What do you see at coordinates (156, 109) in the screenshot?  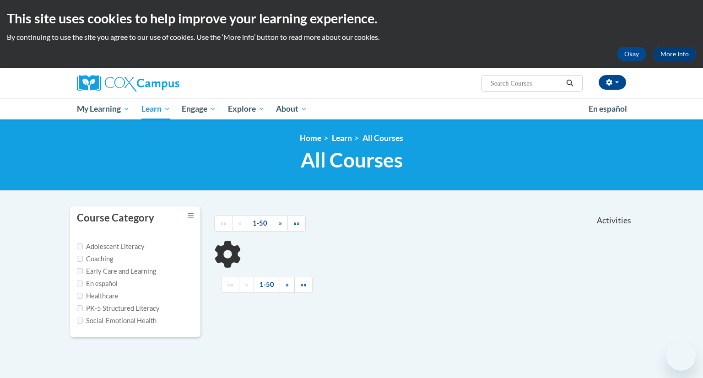 I see `span: Learn` at bounding box center [156, 109].